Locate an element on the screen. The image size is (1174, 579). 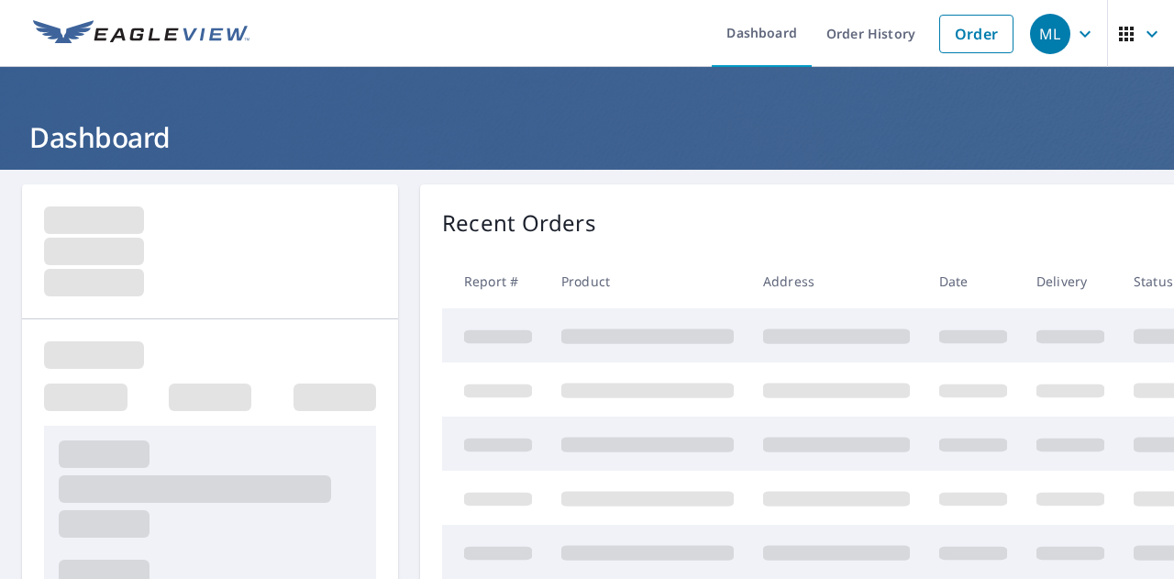
th: Product is located at coordinates (647, 281).